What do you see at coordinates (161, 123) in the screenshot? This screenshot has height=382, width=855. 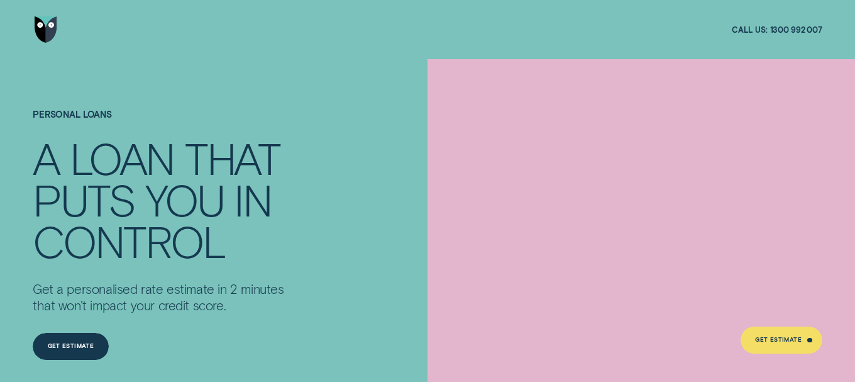 I see `h1: Personal Loans` at bounding box center [161, 123].